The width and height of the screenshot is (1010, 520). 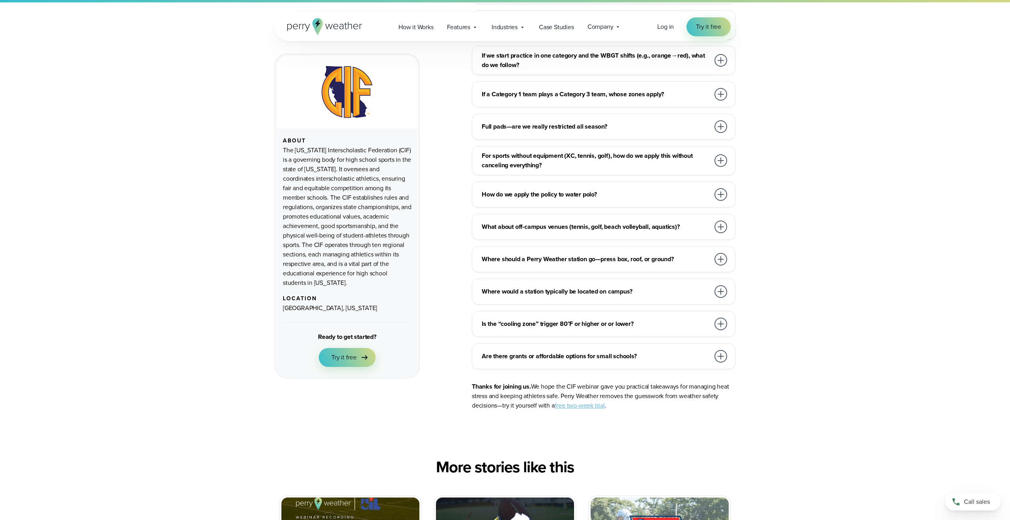 What do you see at coordinates (347, 141) in the screenshot?
I see `div: About` at bounding box center [347, 141].